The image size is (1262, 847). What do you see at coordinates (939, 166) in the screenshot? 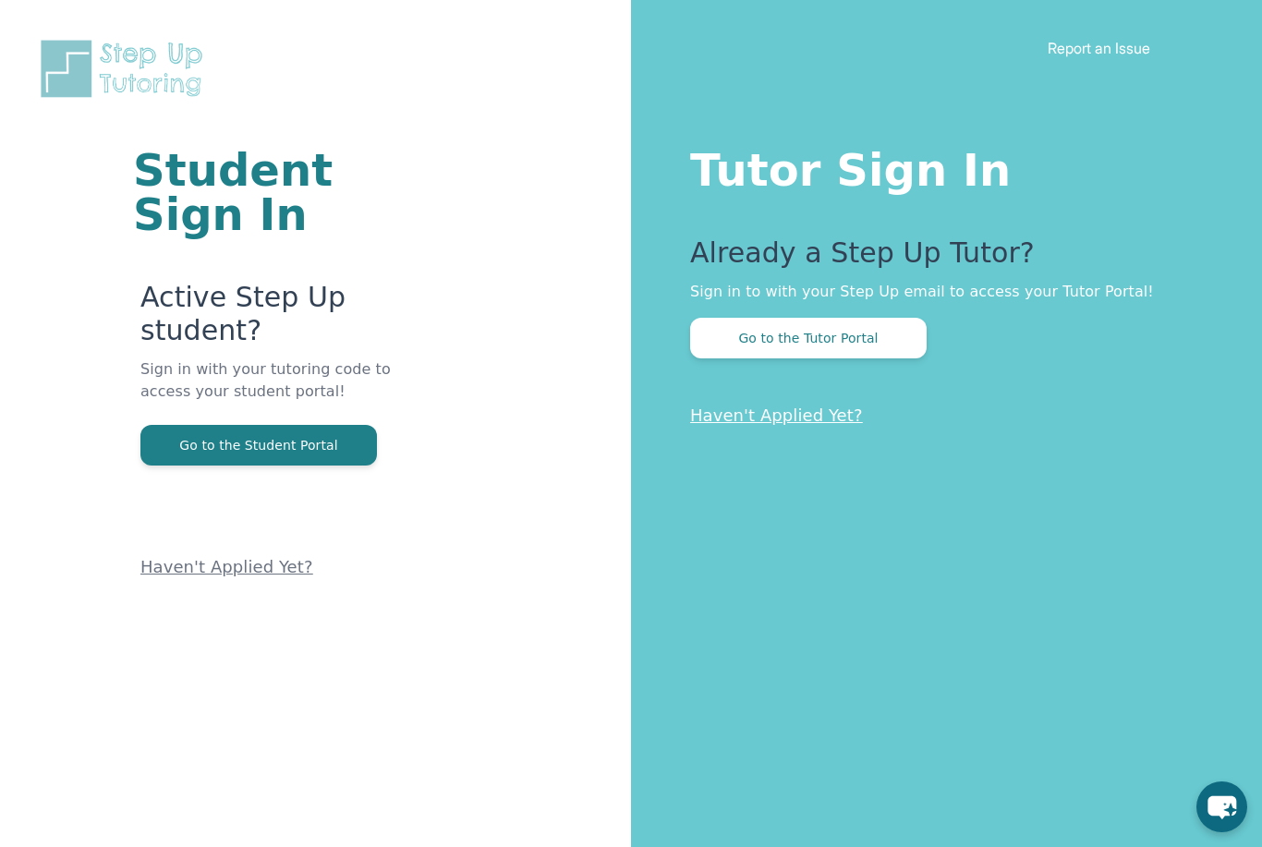
I see `h1: Tutor Sign In` at bounding box center [939, 166].